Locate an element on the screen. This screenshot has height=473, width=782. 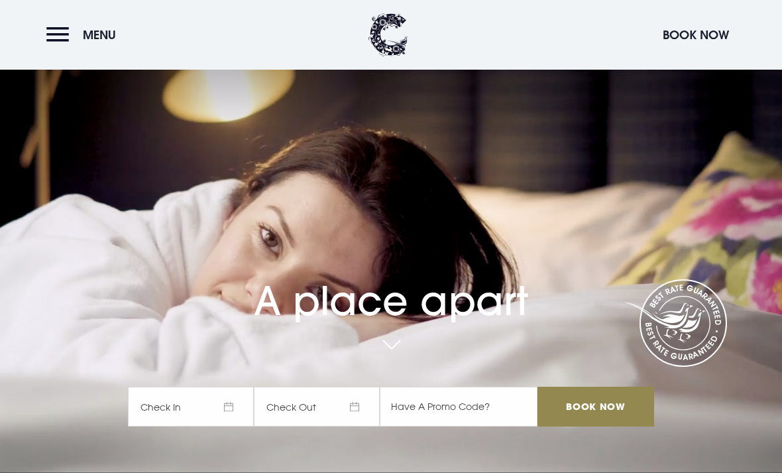
button: Menu is located at coordinates (84, 34).